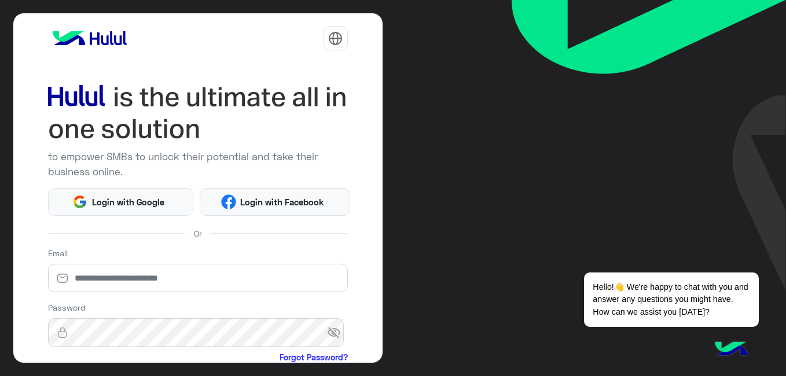 The image size is (786, 376). What do you see at coordinates (67, 307) in the screenshot?
I see `label: Password` at bounding box center [67, 307].